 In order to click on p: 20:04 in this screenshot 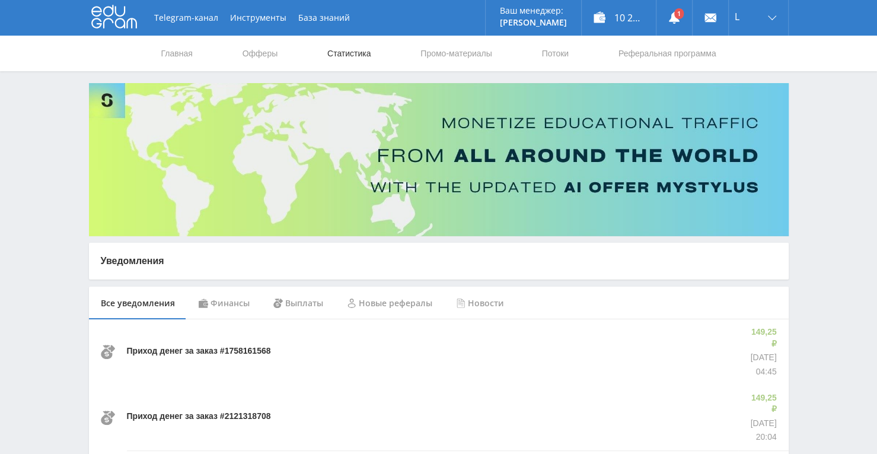, I will do `click(762, 437)`.